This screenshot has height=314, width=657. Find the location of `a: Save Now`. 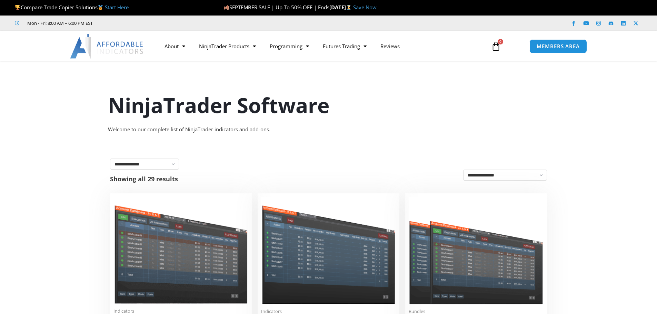

a: Save Now is located at coordinates (365, 7).